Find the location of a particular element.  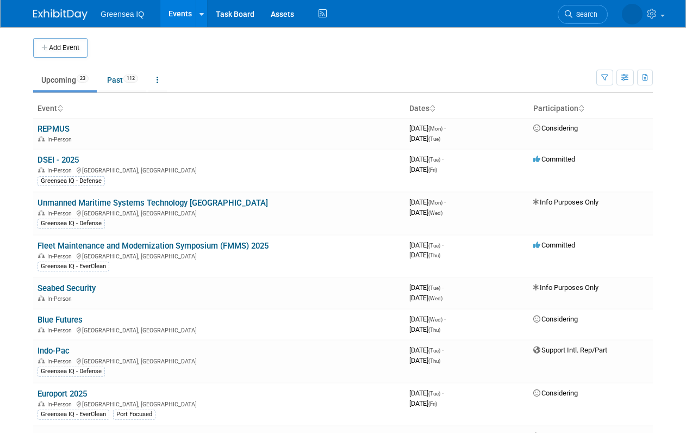

span: Support Intl. Rep/Part is located at coordinates (570, 350).